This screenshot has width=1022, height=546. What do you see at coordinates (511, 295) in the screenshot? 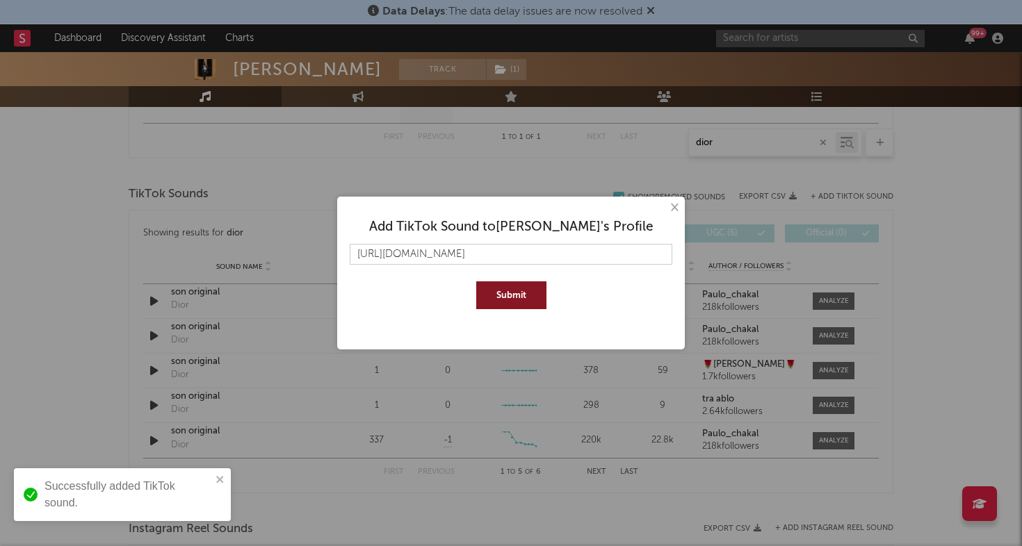
I see `button: Submit` at bounding box center [511, 295].